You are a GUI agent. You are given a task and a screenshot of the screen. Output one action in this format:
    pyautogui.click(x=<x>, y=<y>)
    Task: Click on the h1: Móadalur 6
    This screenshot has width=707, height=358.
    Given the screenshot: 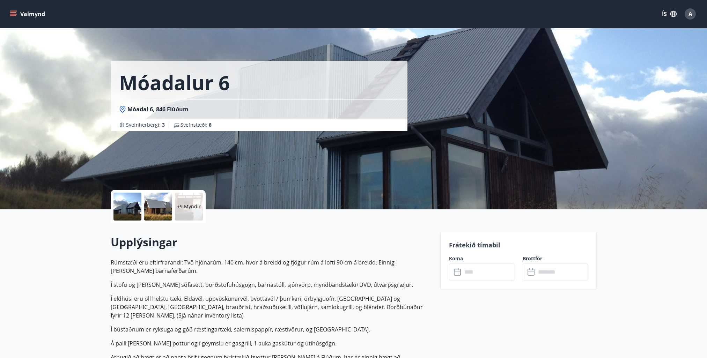 What is the action you would take?
    pyautogui.click(x=174, y=82)
    